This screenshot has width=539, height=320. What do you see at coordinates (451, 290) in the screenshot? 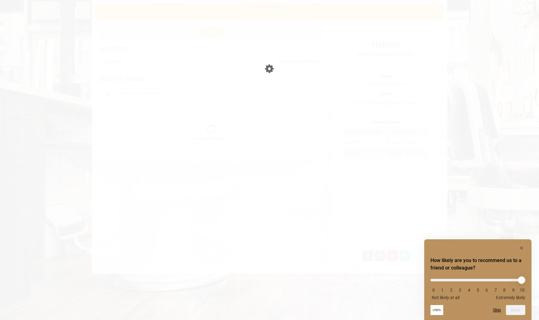
I see `li: 2` at bounding box center [451, 290].